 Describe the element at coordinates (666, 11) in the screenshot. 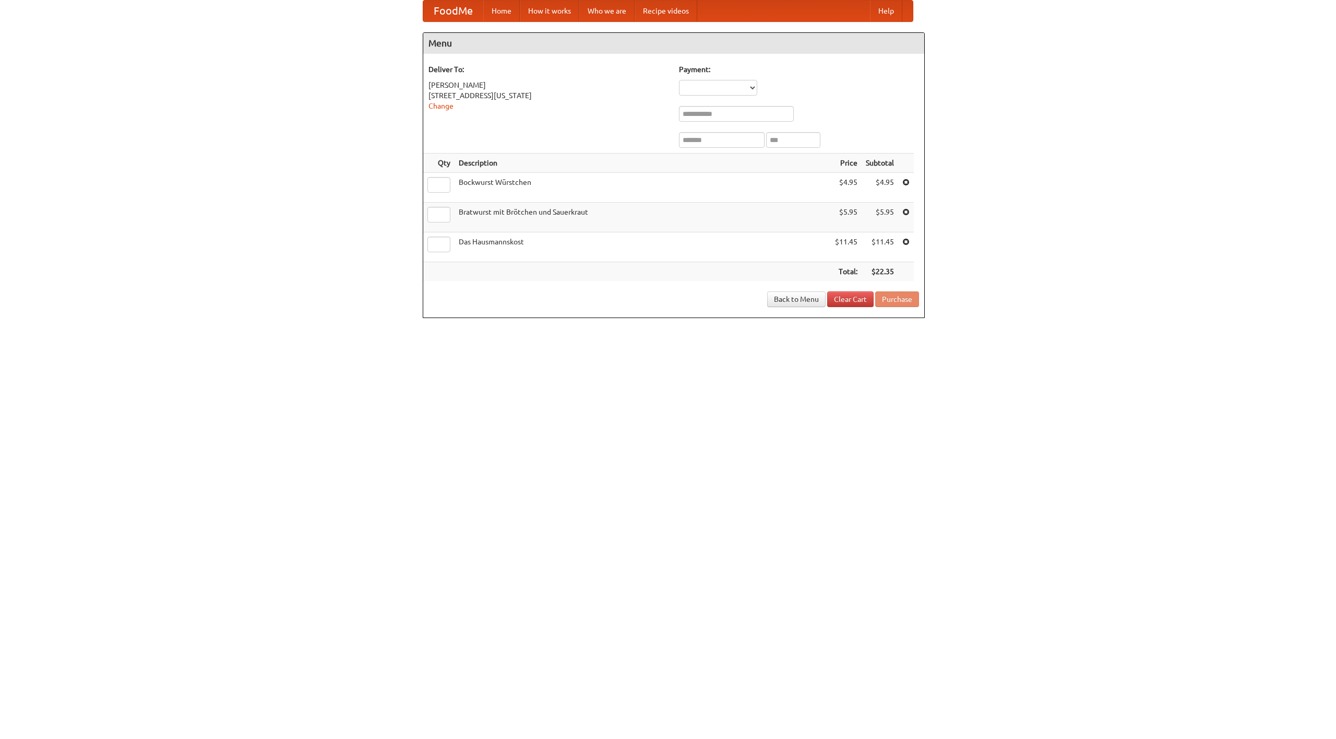

I see `a: Recipe videos` at that location.